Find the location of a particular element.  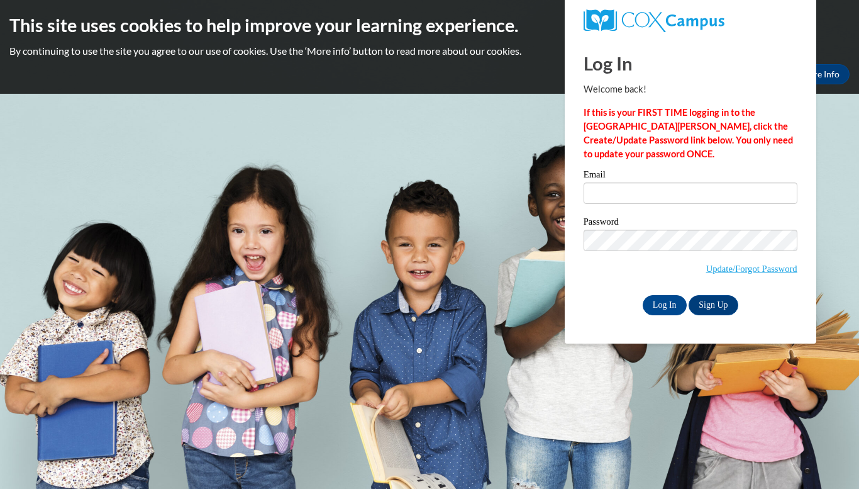

h2: This site uses cookies to help improve your learning experience. is located at coordinates (430, 25).